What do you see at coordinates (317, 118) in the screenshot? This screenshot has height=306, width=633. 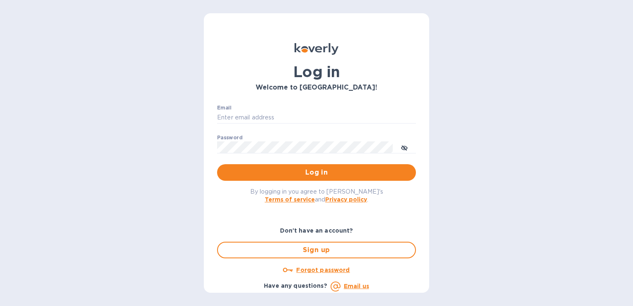 I see `input: Enter email address` at bounding box center [317, 118].